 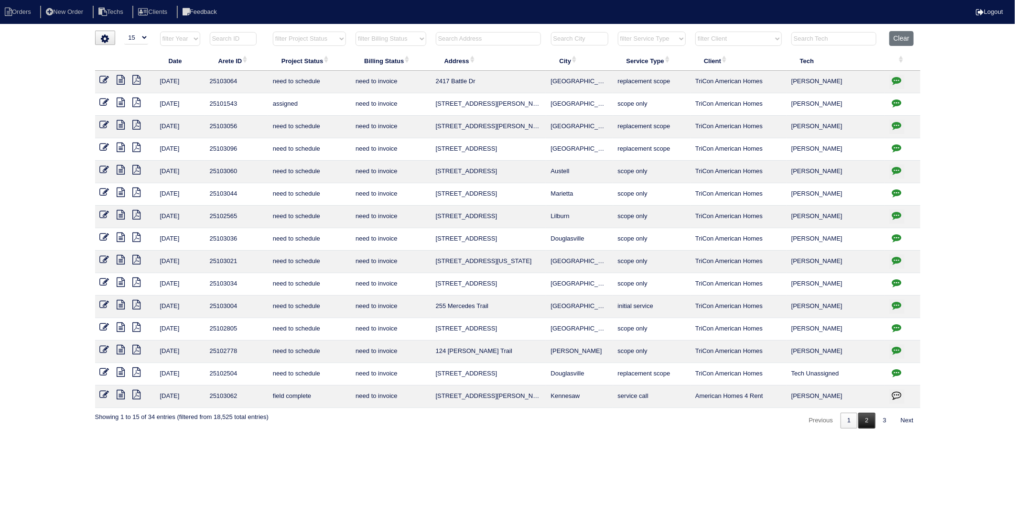 What do you see at coordinates (237, 306) in the screenshot?
I see `td: 25103004` at bounding box center [237, 306].